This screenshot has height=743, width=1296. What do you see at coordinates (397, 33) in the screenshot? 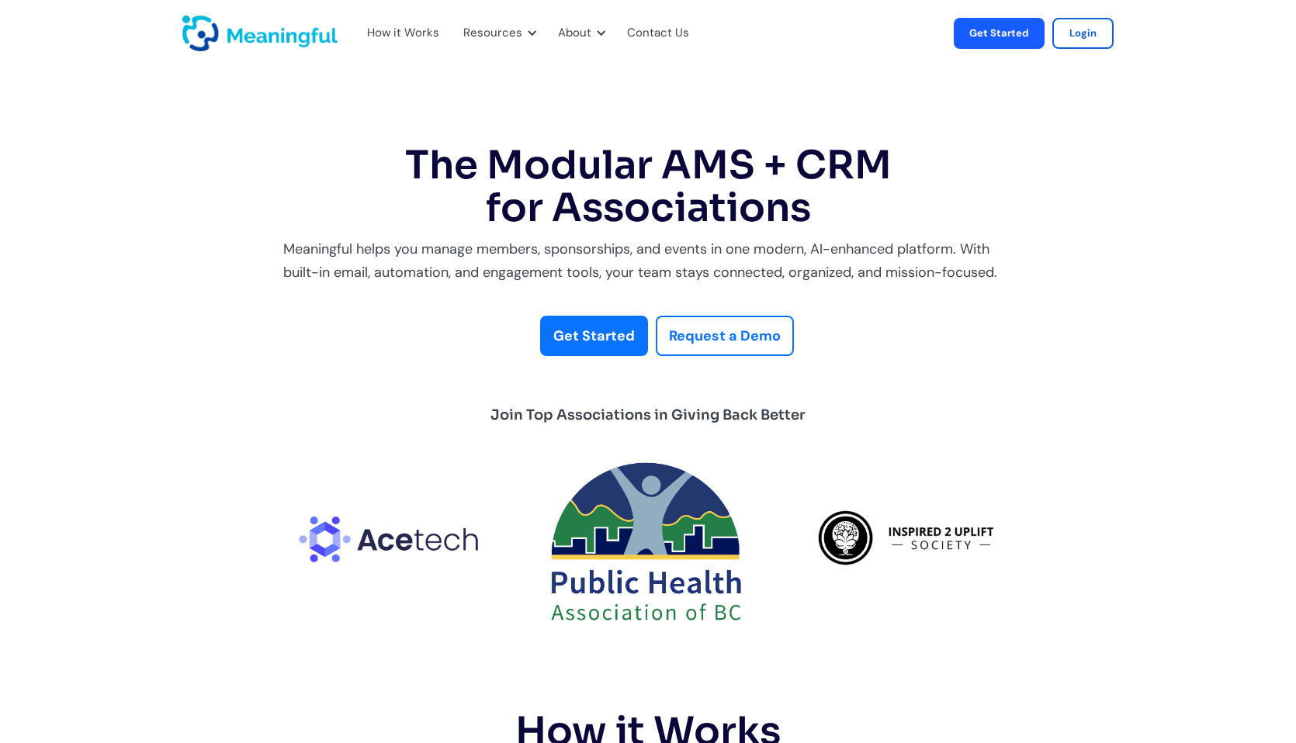
I see `a: How it Works` at bounding box center [397, 33].